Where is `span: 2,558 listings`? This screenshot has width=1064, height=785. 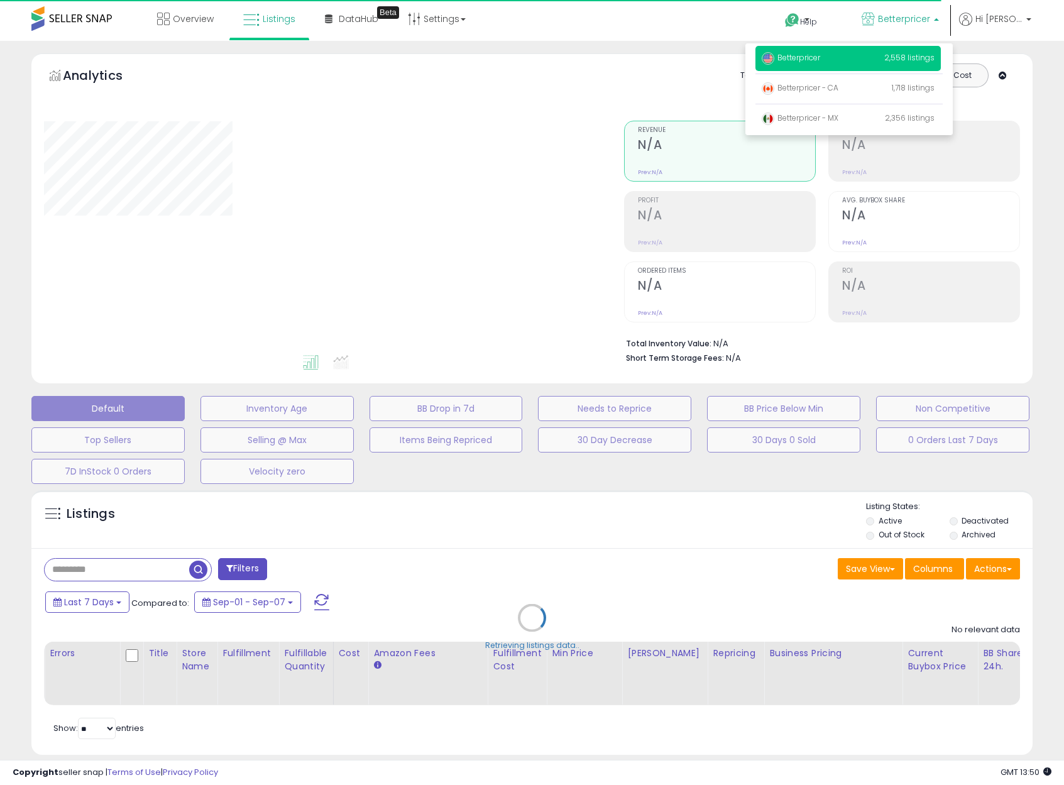
span: 2,558 listings is located at coordinates (909, 57).